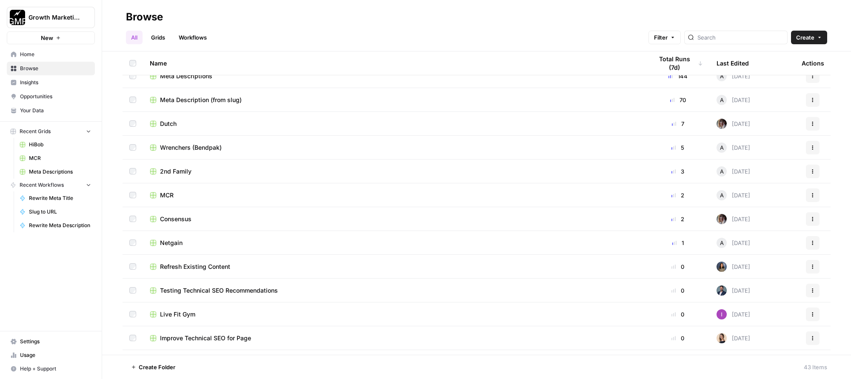 The image size is (851, 379). Describe the element at coordinates (394, 124) in the screenshot. I see `a: Dutch` at that location.